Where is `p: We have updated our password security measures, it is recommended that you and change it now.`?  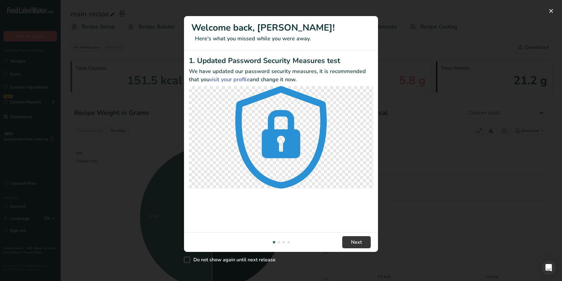 p: We have updated our password security measures, it is recommended that you and change it now. is located at coordinates (281, 75).